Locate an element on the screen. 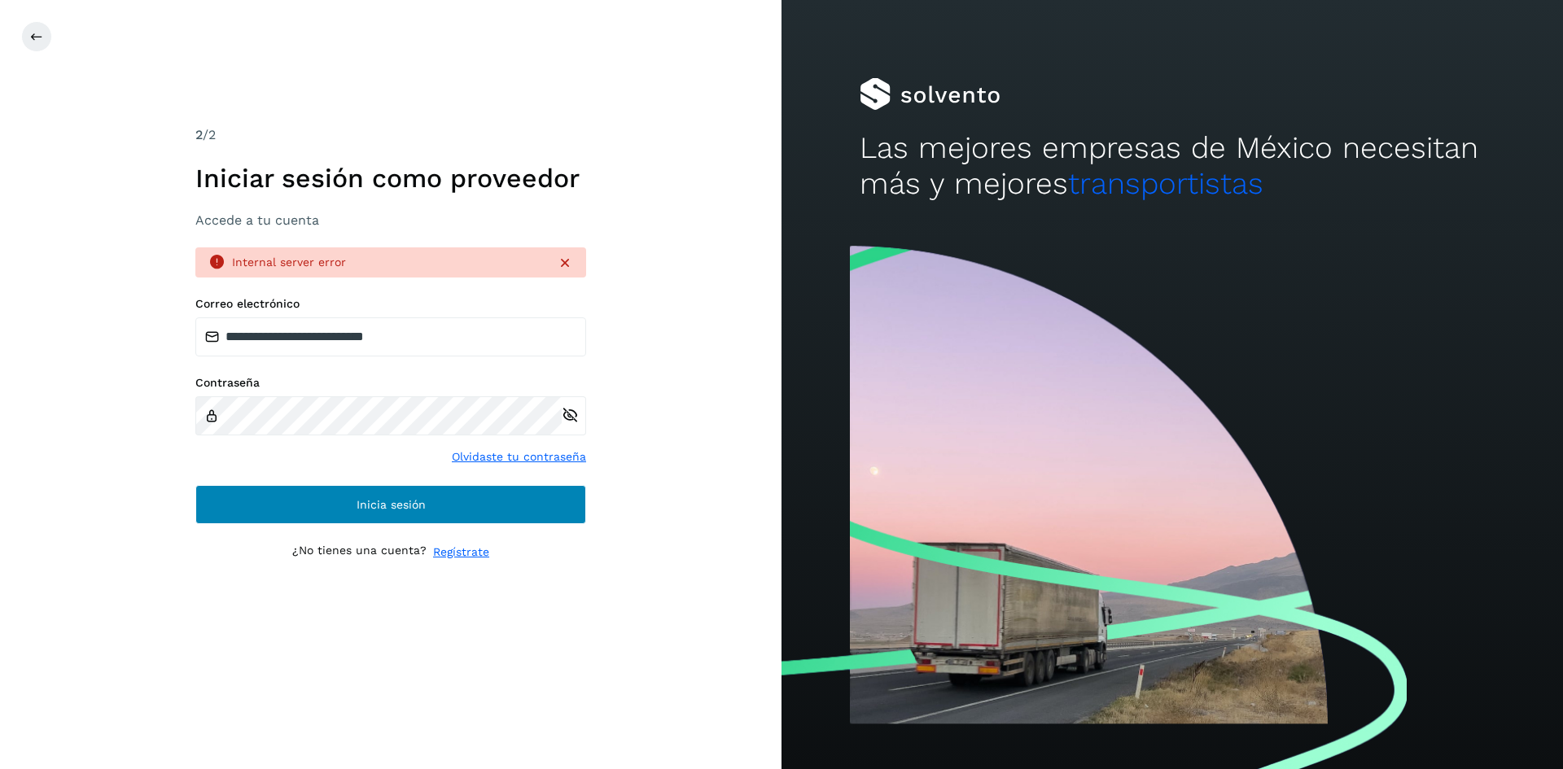  h3: Accede a tu cuenta is located at coordinates (391, 220).